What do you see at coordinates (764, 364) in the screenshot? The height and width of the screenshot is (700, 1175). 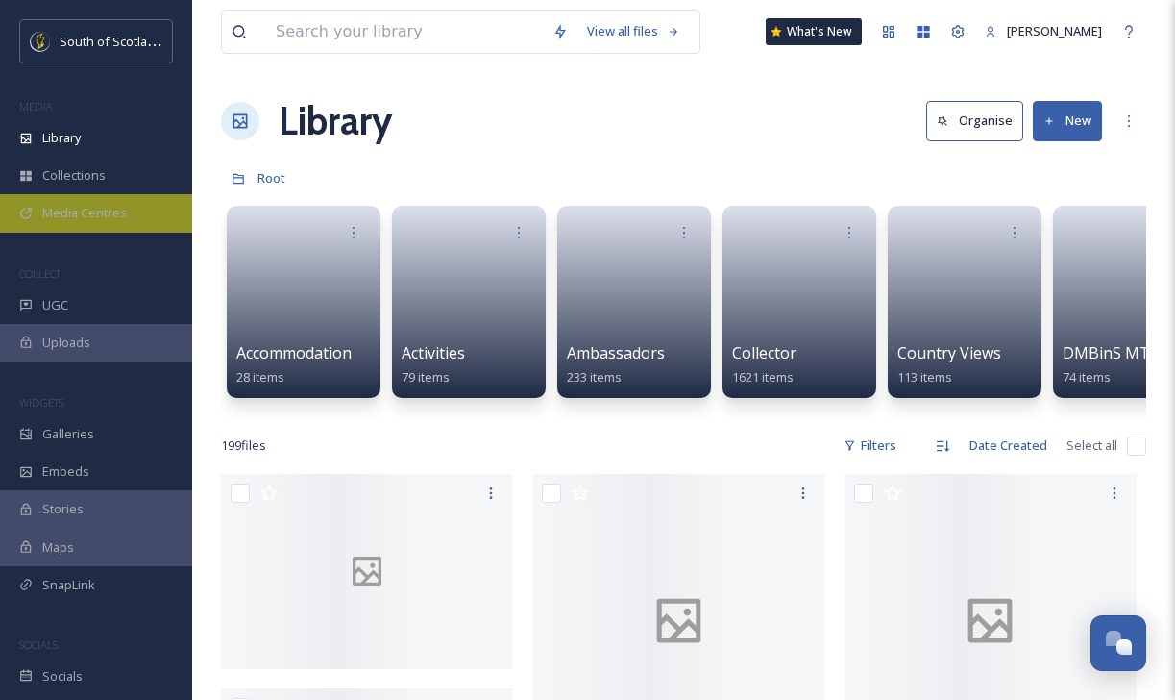 I see `a: Collector1621 items` at bounding box center [764, 364].